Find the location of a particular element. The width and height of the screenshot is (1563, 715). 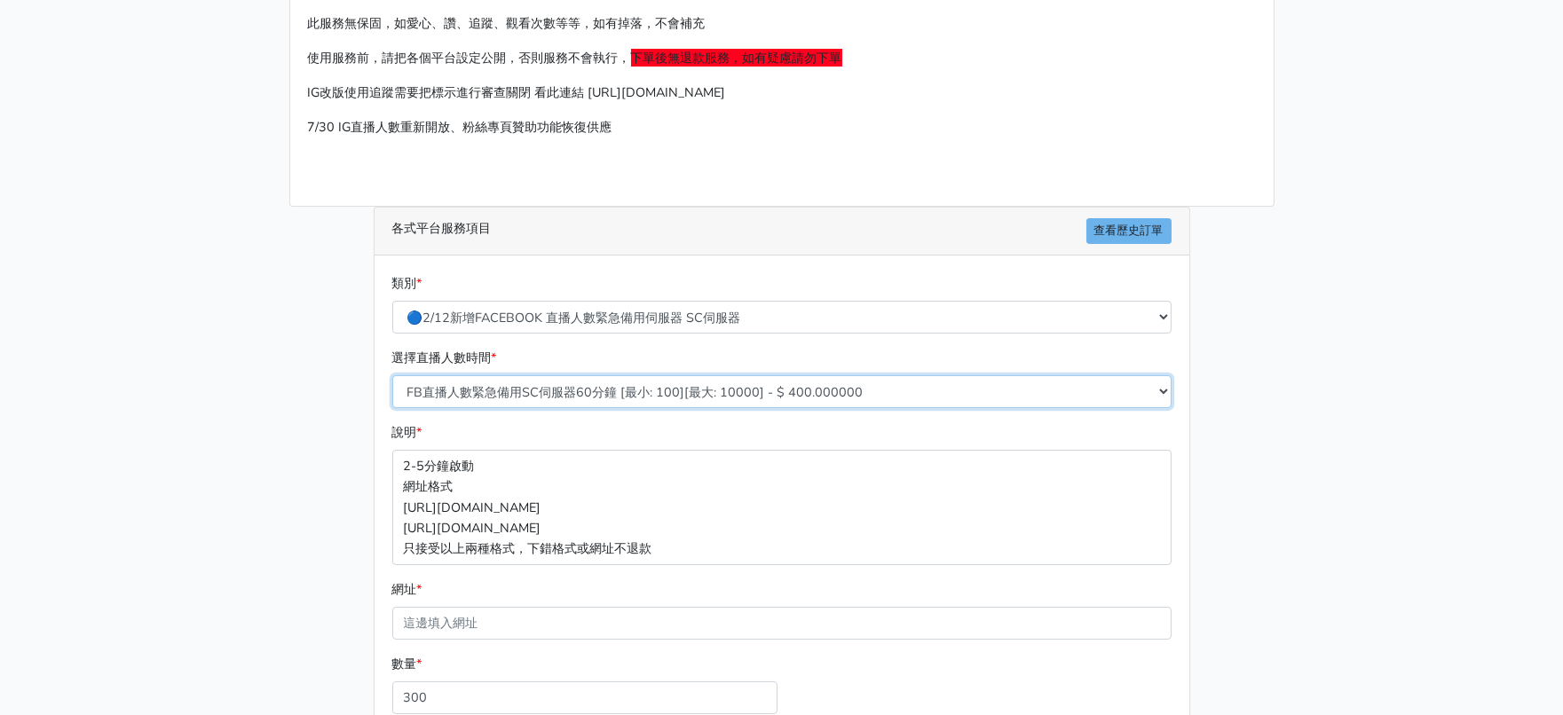

p: 此服務無保固，如愛心、讚、追蹤、觀看次數等等，如有掉落，不會補充 is located at coordinates (782, 23).